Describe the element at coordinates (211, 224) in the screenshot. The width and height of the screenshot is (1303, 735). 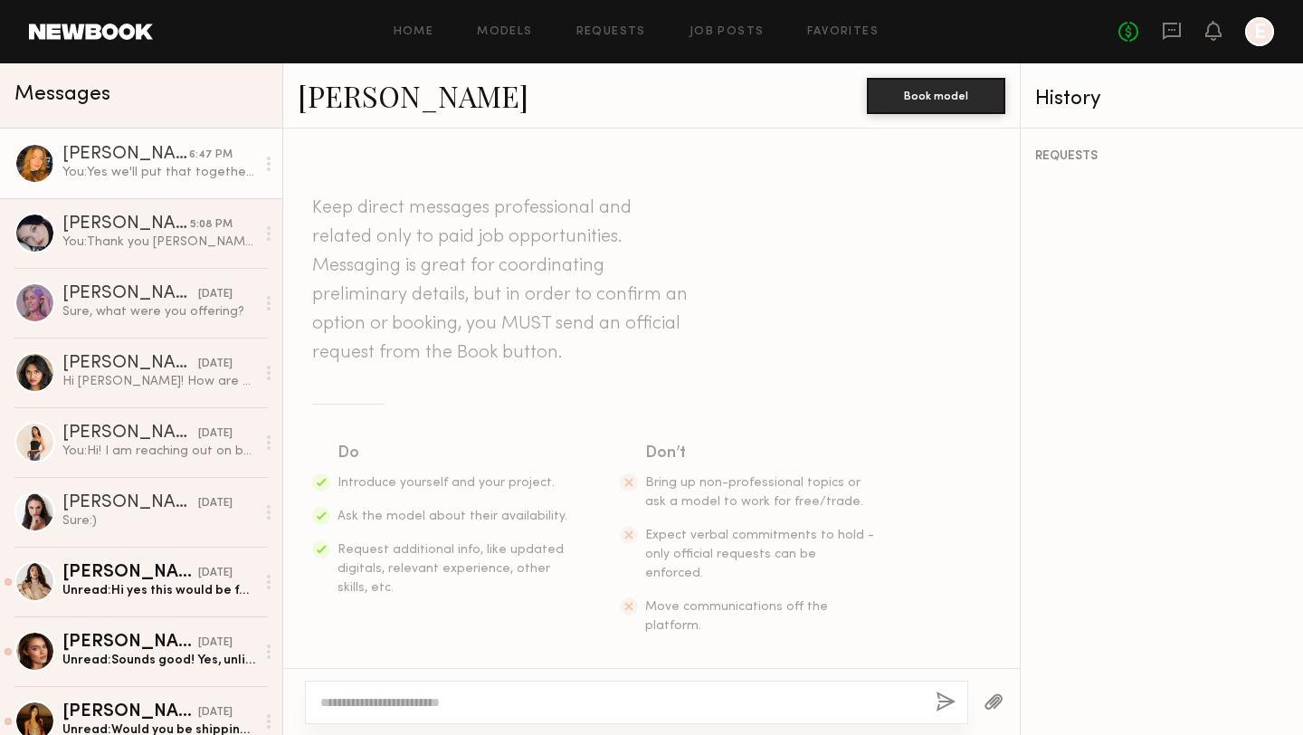
I see `div: 5:08 PM` at that location.